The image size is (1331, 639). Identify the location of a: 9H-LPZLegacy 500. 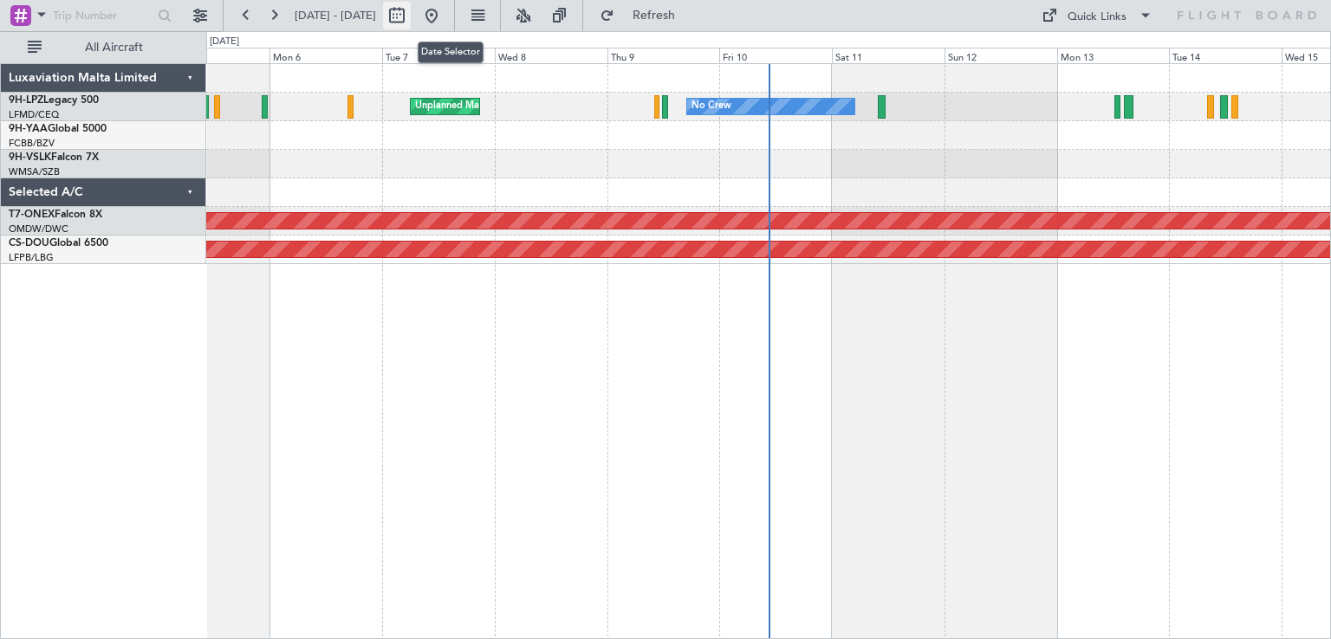
(54, 101).